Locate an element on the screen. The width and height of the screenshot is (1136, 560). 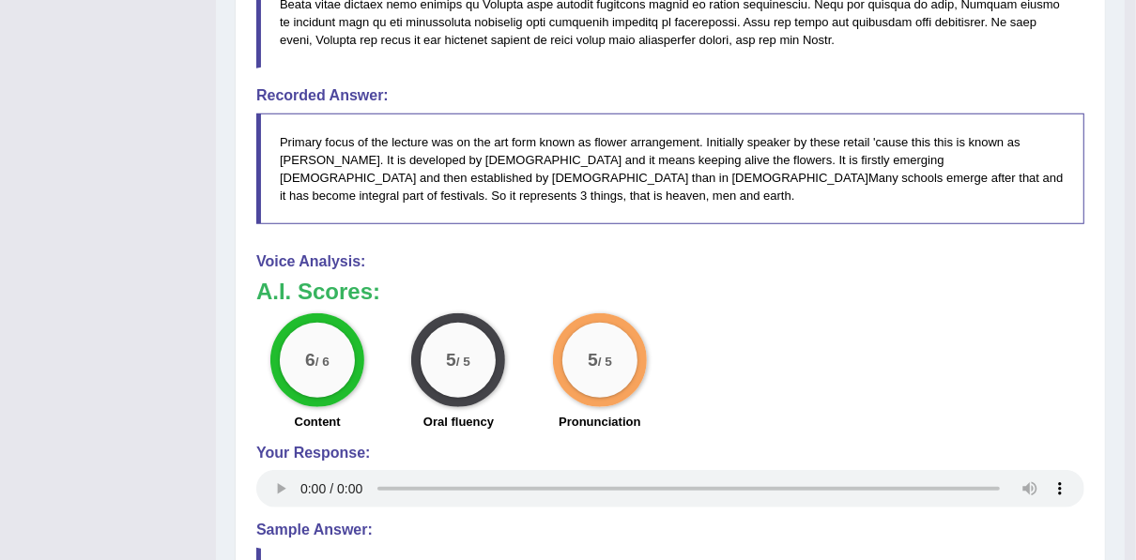
big: 6 is located at coordinates (310, 360).